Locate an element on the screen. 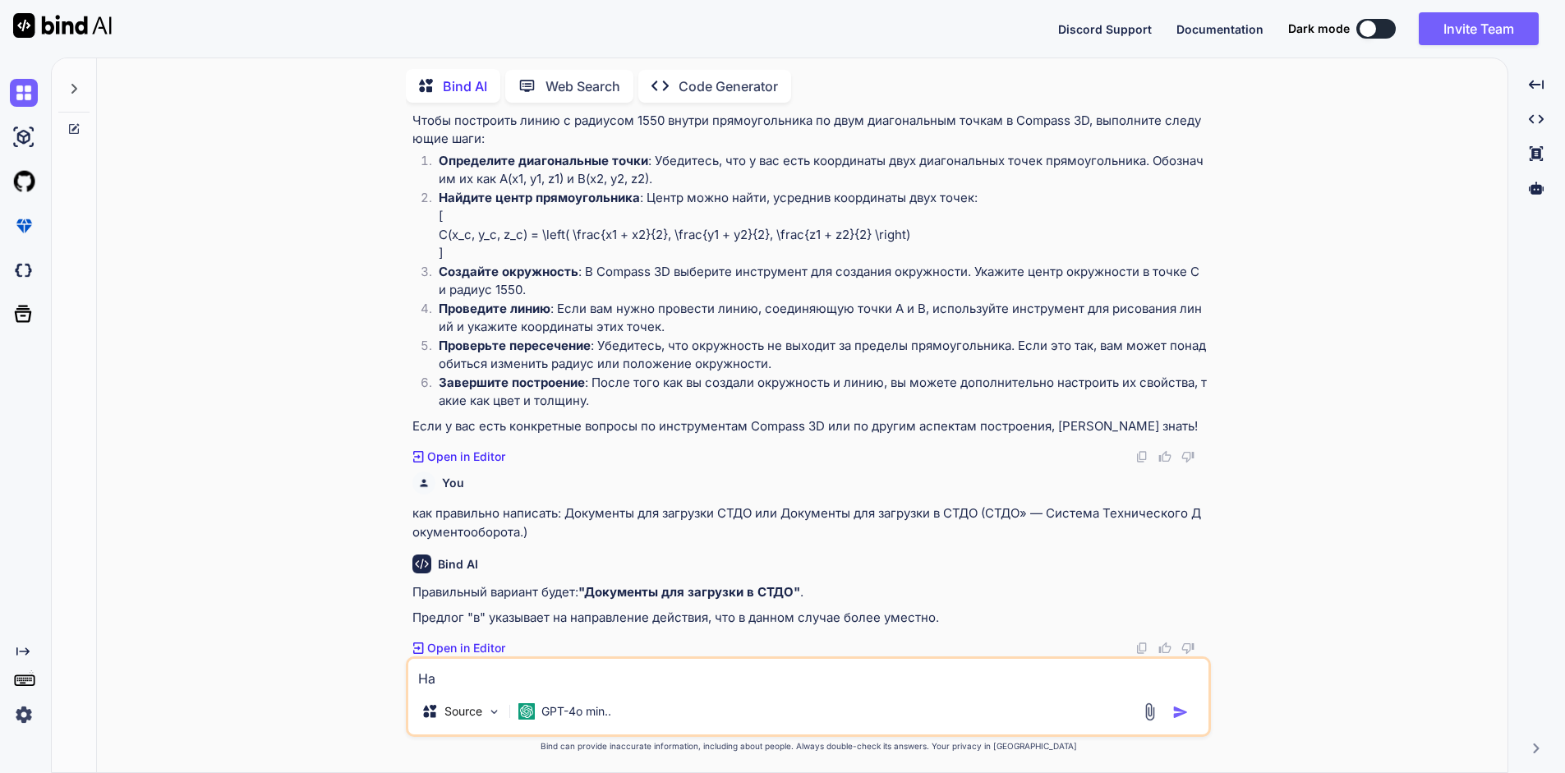 Image resolution: width=1565 pixels, height=773 pixels. img: GPT-4o mini is located at coordinates (527, 712).